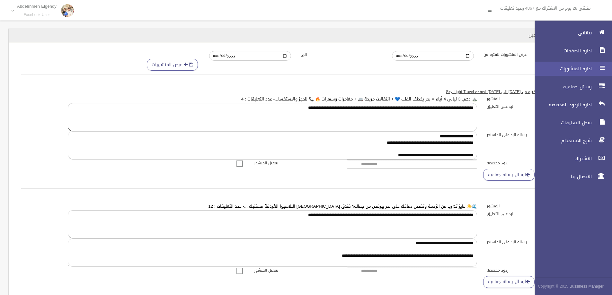 The width and height of the screenshot is (612, 295). What do you see at coordinates (524, 55) in the screenshot?
I see `label: عرض المنشورات للفتره من` at bounding box center [524, 55].